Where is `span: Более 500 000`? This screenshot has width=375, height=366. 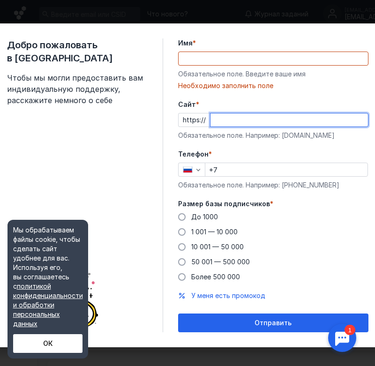
span: Более 500 000 is located at coordinates (215, 276).